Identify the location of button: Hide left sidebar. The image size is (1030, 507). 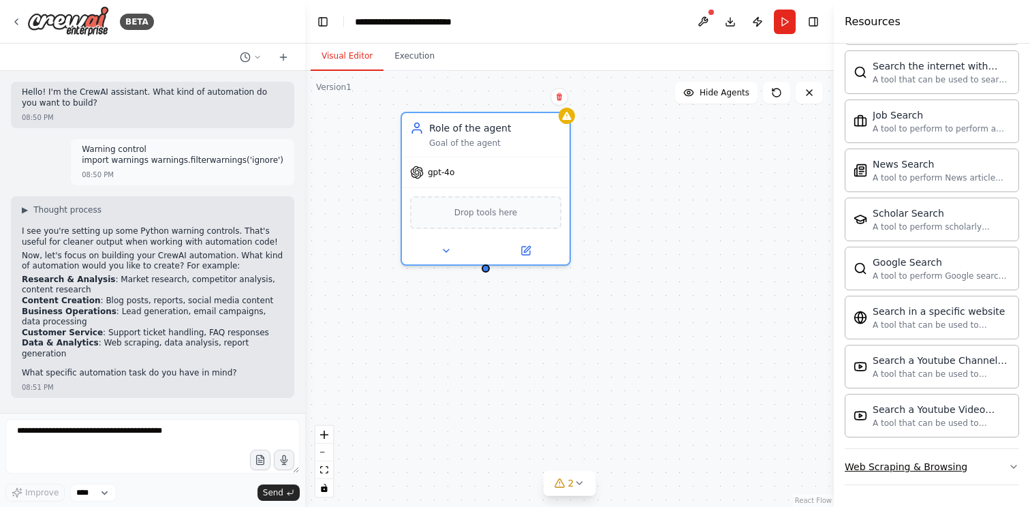
(323, 22).